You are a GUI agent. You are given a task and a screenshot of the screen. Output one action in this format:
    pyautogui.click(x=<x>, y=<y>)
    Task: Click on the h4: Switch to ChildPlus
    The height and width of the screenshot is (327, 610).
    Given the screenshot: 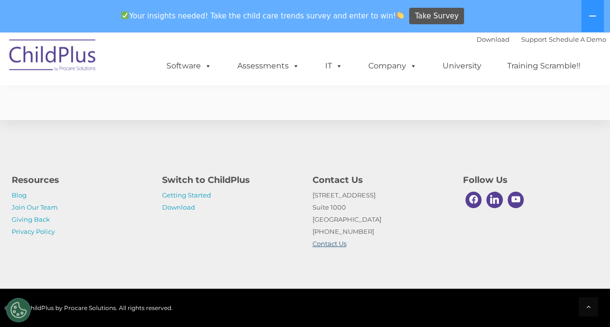 What is the action you would take?
    pyautogui.click(x=230, y=180)
    